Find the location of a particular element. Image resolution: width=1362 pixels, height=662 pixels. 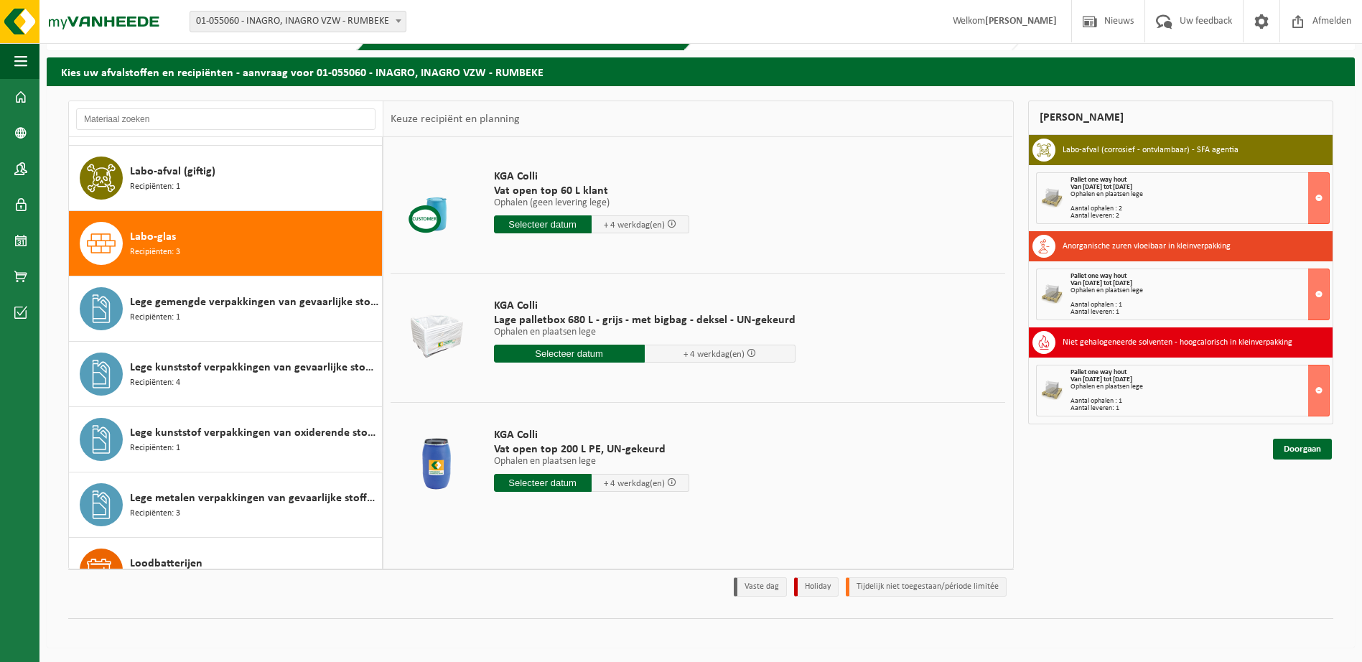

span: Lege kunststof verpakkingen van oxiderende stoffen is located at coordinates (254, 433).